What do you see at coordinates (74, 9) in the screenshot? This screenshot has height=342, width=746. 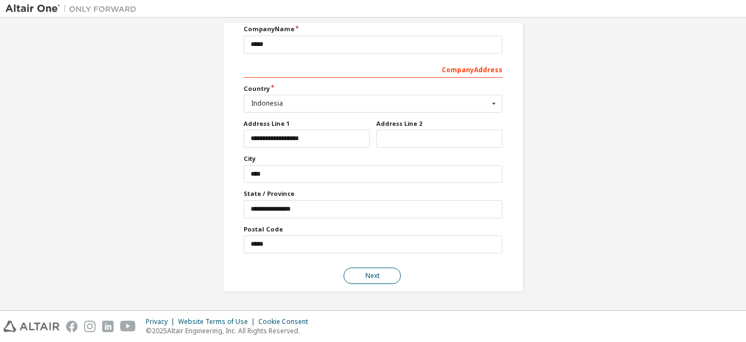 I see `img: Altair One` at bounding box center [74, 9].